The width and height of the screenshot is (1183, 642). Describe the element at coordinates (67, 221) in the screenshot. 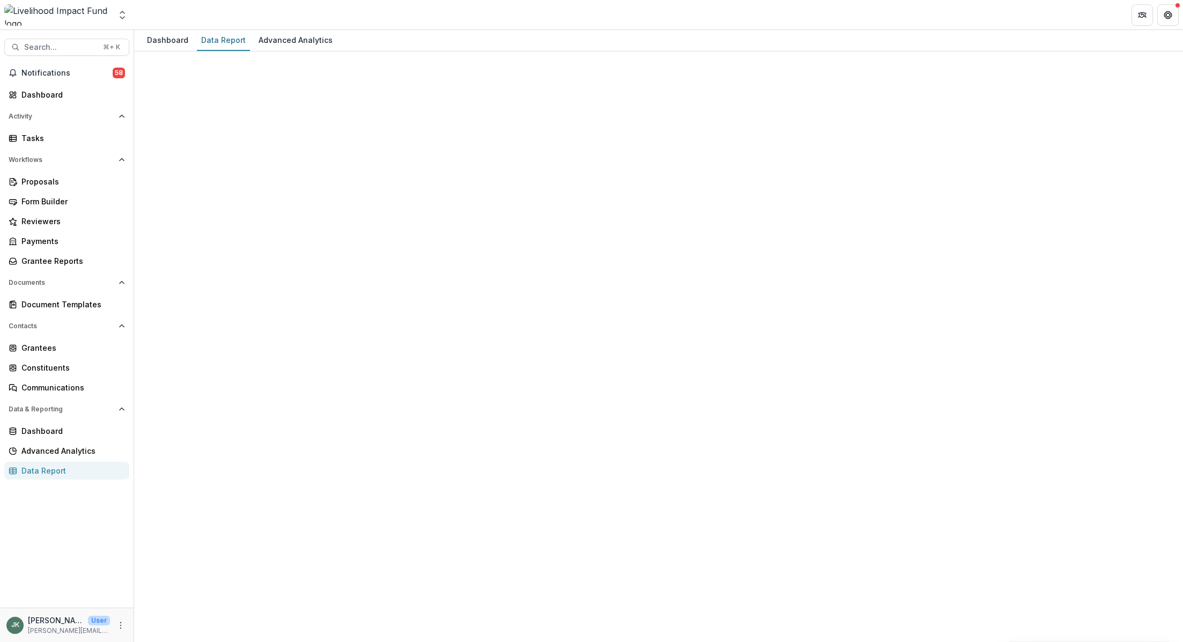

I see `a: Reviewers` at that location.